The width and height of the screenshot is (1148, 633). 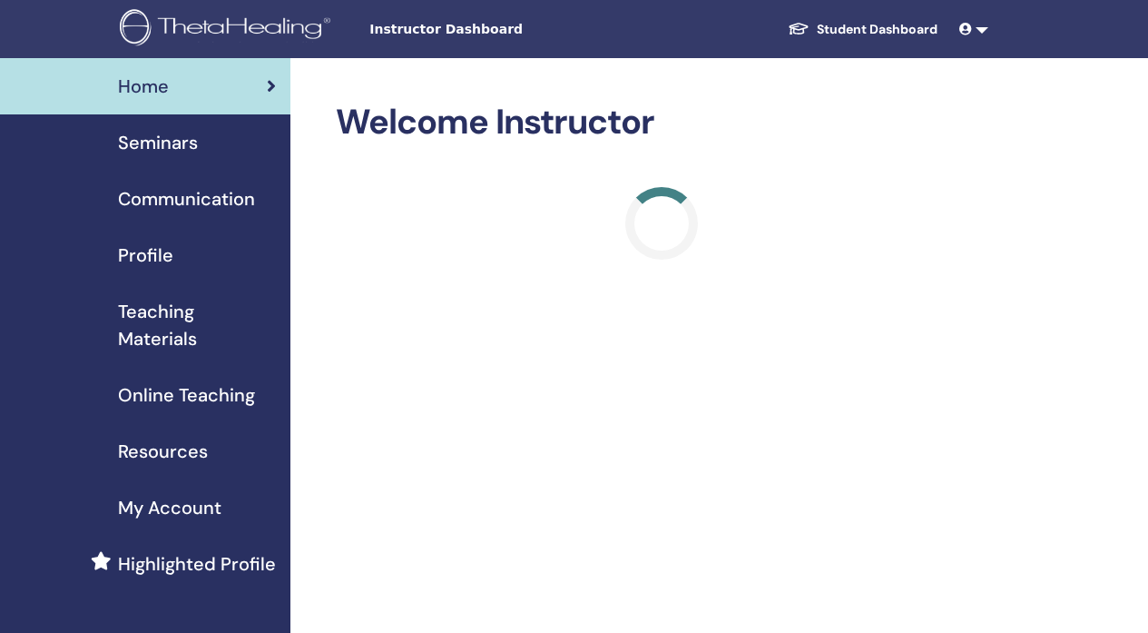 What do you see at coordinates (186, 199) in the screenshot?
I see `span: Communication` at bounding box center [186, 199].